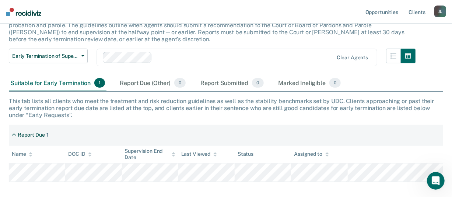 This screenshot has width=452, height=197. What do you see at coordinates (22, 154) in the screenshot?
I see `div: Name` at bounding box center [22, 154].